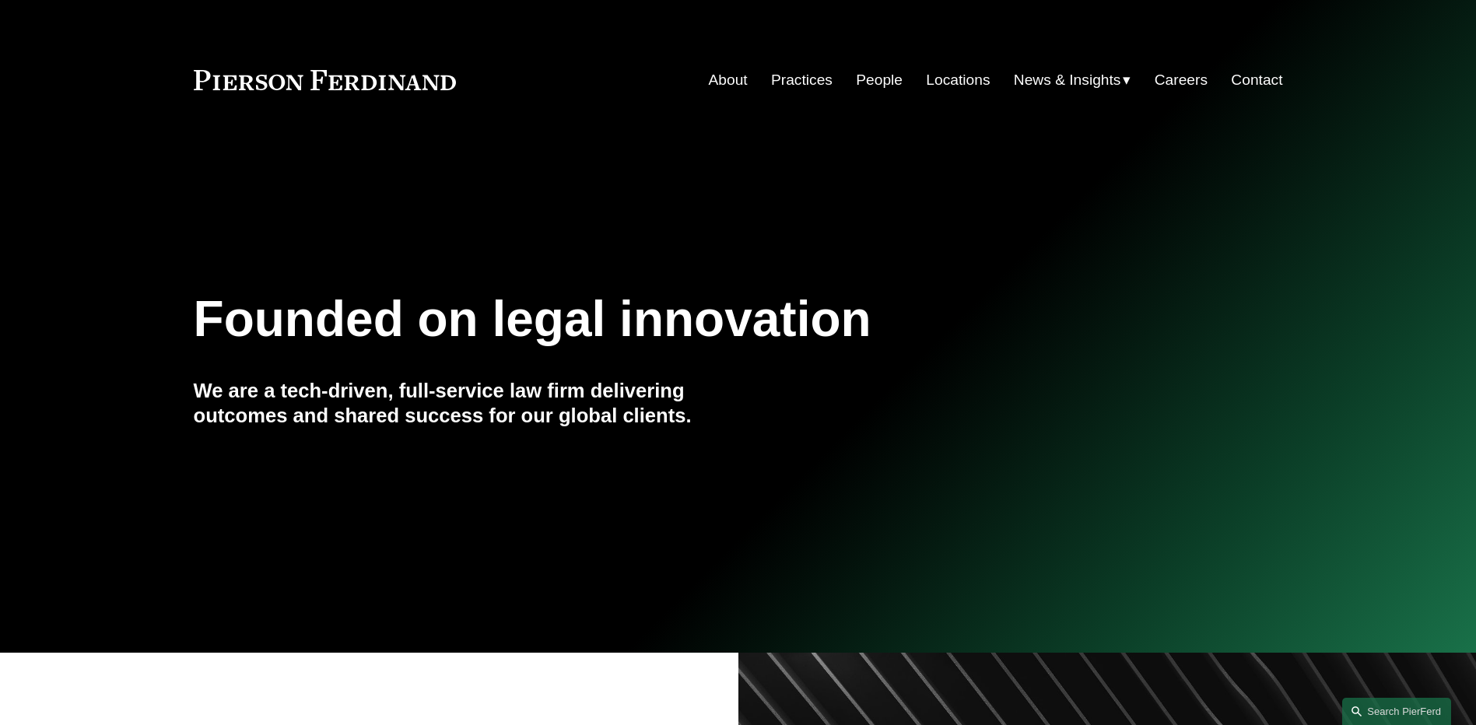 This screenshot has height=725, width=1476. What do you see at coordinates (801, 80) in the screenshot?
I see `a: Practices` at bounding box center [801, 80].